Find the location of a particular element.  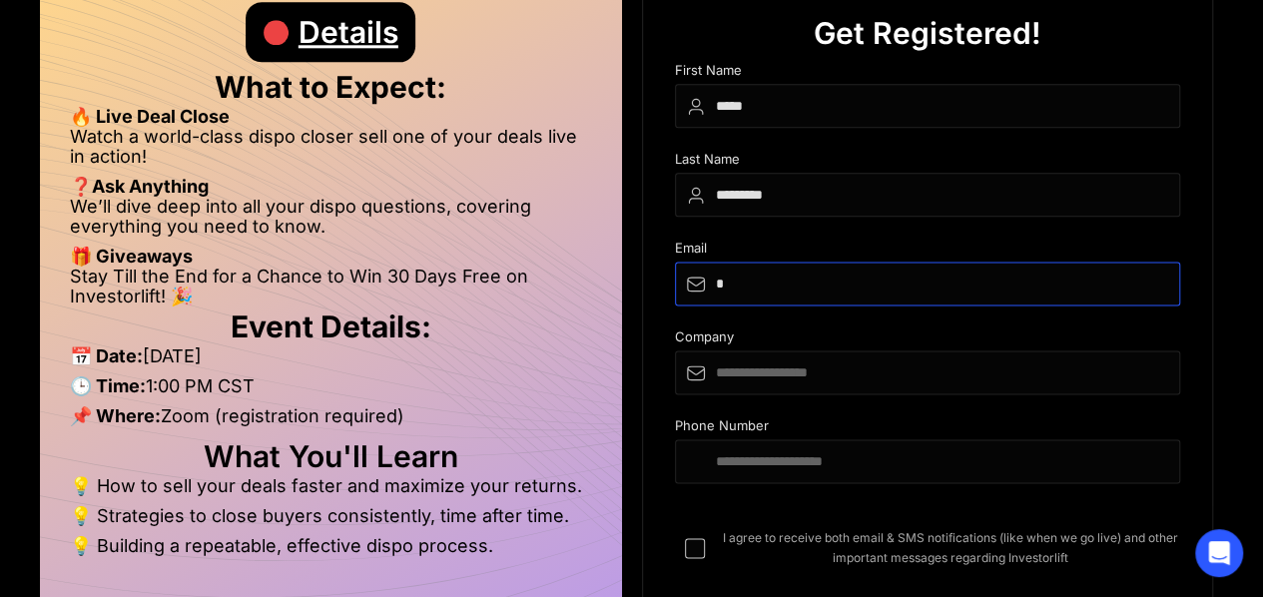

strong: 🔥 Live Deal Close is located at coordinates (150, 116).